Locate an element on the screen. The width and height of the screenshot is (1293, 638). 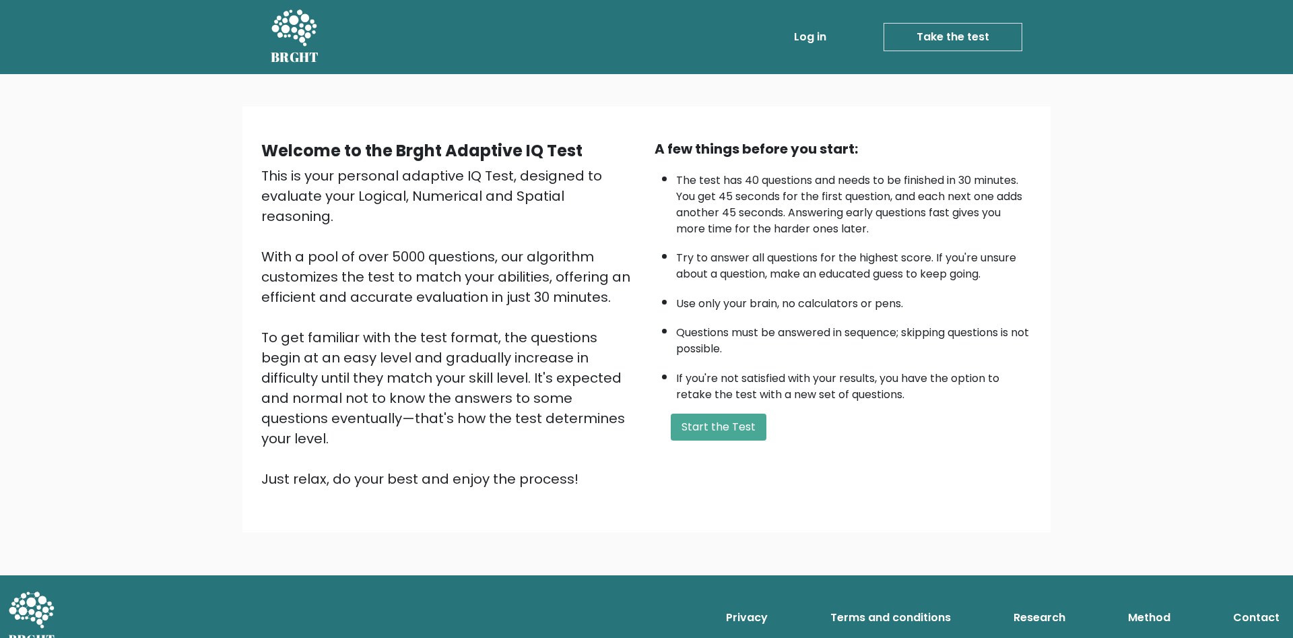
li: Questions must be answered in sequence; skipping questions is not possible. is located at coordinates (854, 337).